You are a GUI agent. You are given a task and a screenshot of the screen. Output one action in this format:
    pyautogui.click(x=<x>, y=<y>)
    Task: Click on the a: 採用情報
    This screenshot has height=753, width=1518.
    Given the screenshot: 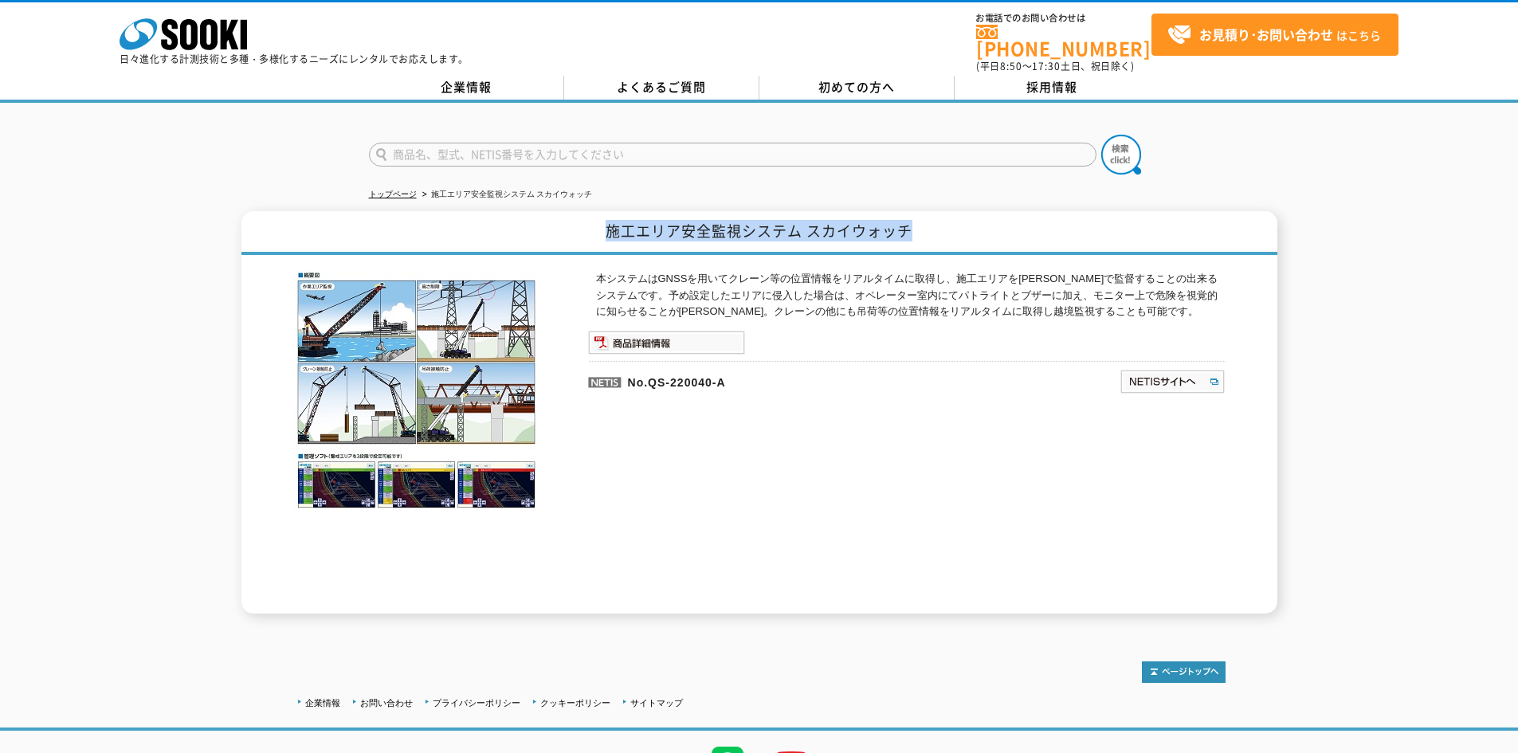 What is the action you would take?
    pyautogui.click(x=1052, y=88)
    